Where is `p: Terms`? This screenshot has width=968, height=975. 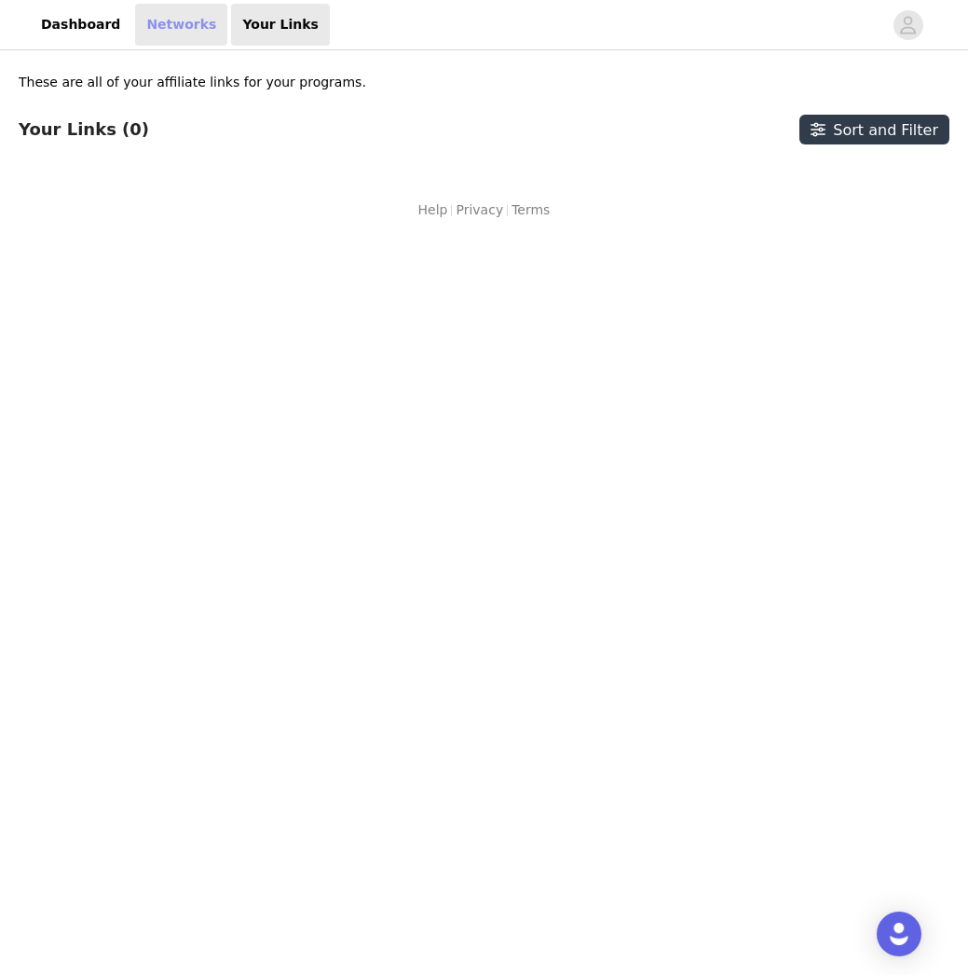 p: Terms is located at coordinates (530, 210).